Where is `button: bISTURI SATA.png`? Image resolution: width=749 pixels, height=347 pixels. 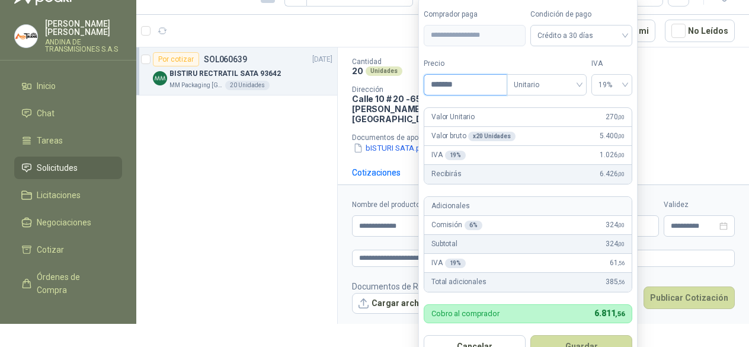
button: bISTURI SATA.png is located at coordinates (391, 148).